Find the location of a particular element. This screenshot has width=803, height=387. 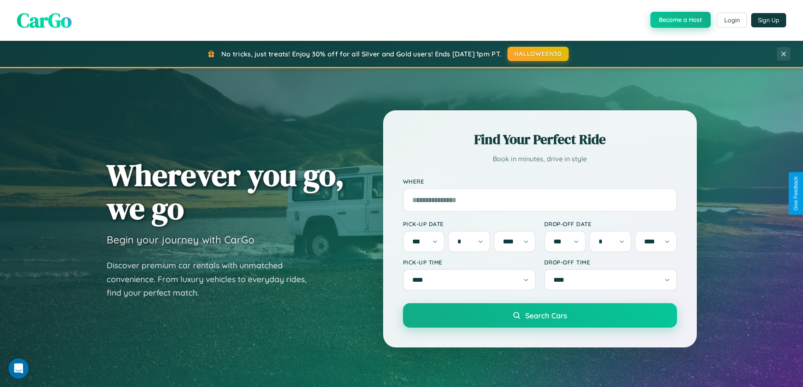

button: Sign Up is located at coordinates (768, 20).